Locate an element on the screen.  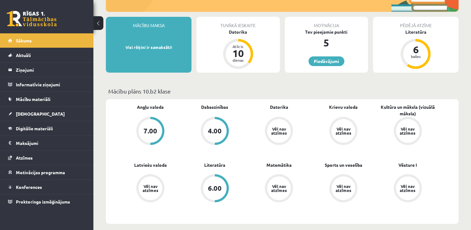
div: Datorika is located at coordinates (238, 32).